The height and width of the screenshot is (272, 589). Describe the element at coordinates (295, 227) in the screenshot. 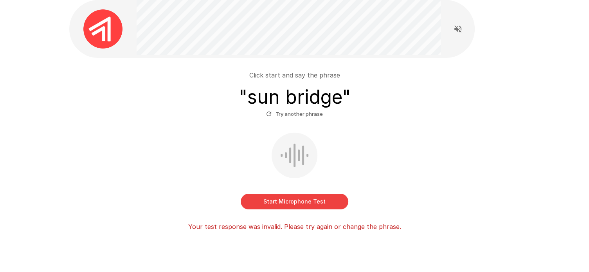

I see `p: Your test response was invalid. Please try again or change the phrase.` at that location.